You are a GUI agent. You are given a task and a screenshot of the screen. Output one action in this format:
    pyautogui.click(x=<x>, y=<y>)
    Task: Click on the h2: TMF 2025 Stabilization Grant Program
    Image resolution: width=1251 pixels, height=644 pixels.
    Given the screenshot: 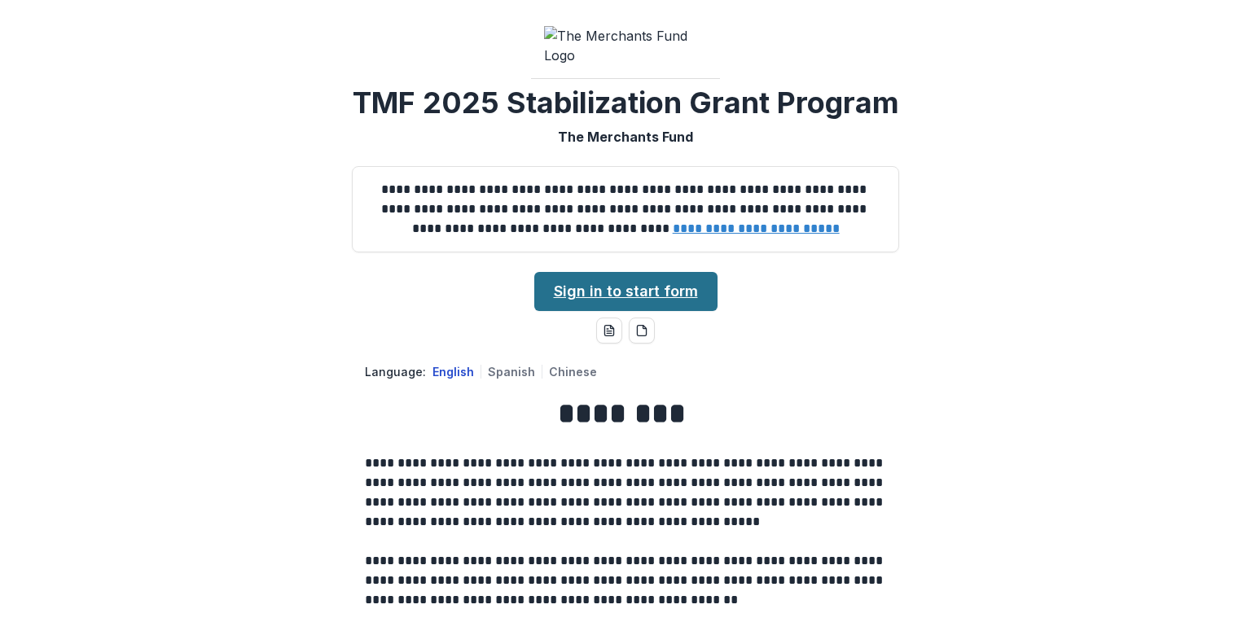 What is the action you would take?
    pyautogui.click(x=625, y=103)
    